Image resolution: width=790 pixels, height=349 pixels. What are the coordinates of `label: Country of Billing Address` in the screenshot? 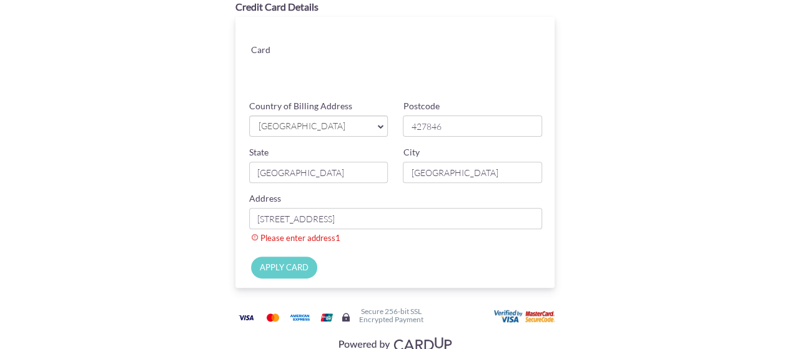 It's located at (300, 106).